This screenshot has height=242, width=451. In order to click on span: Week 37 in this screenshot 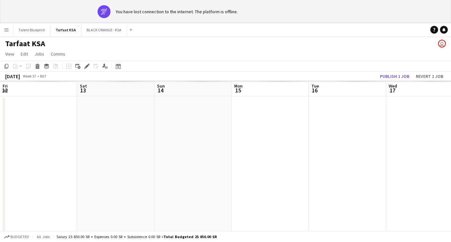, I will do `click(29, 76)`.